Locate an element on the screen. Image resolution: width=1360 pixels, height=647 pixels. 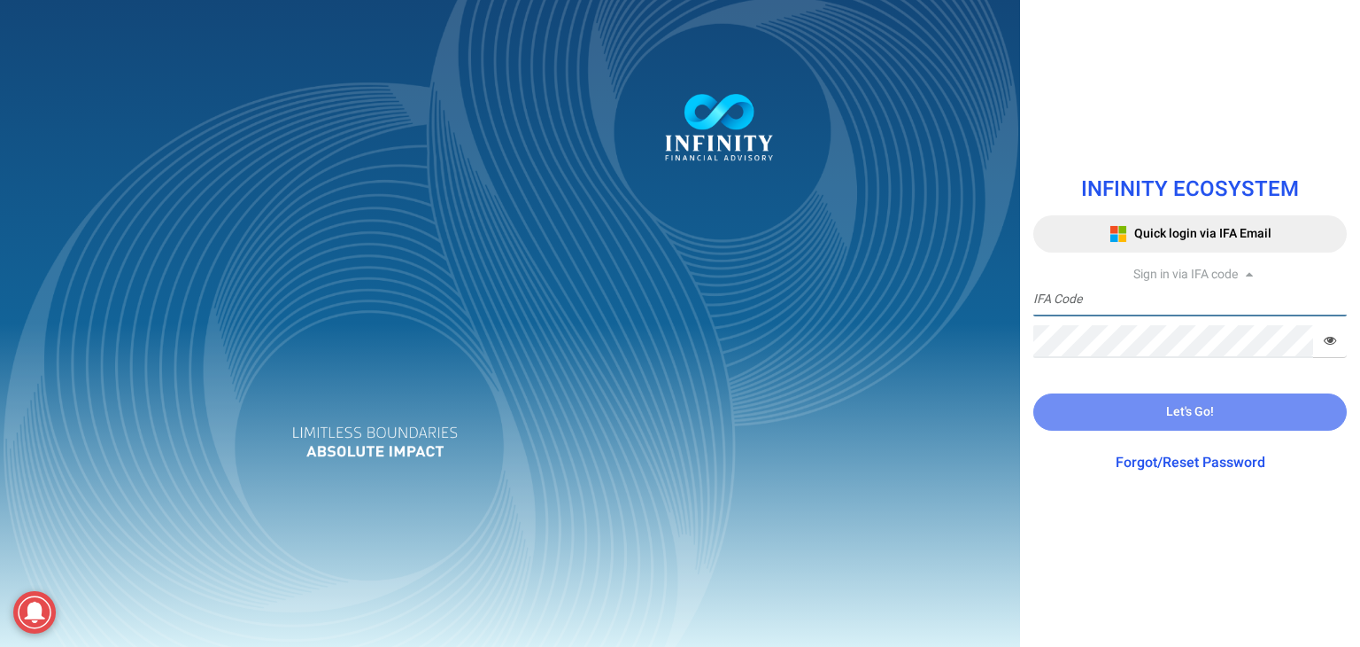
span: Sign in via IFA code is located at coordinates (1186, 274).